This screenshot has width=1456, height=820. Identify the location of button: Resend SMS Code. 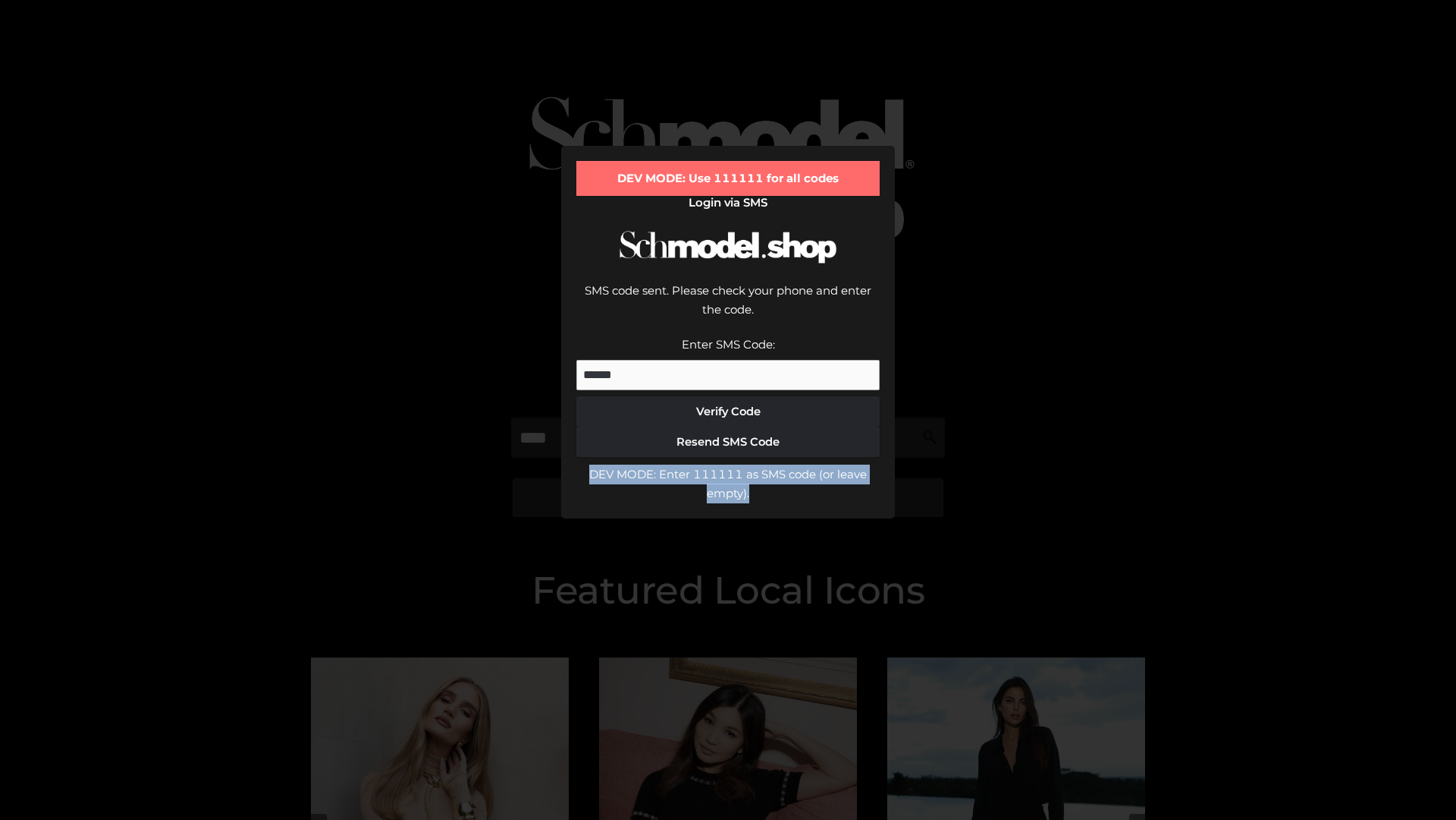
(728, 442).